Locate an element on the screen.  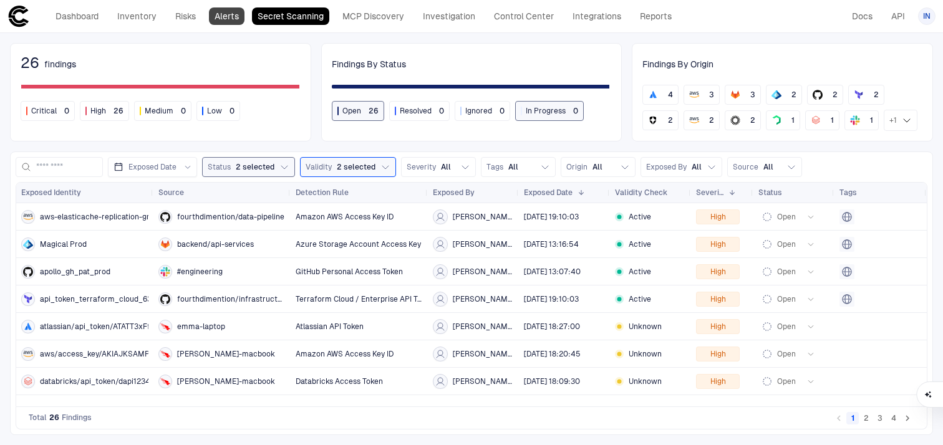
button: IN is located at coordinates (927, 16).